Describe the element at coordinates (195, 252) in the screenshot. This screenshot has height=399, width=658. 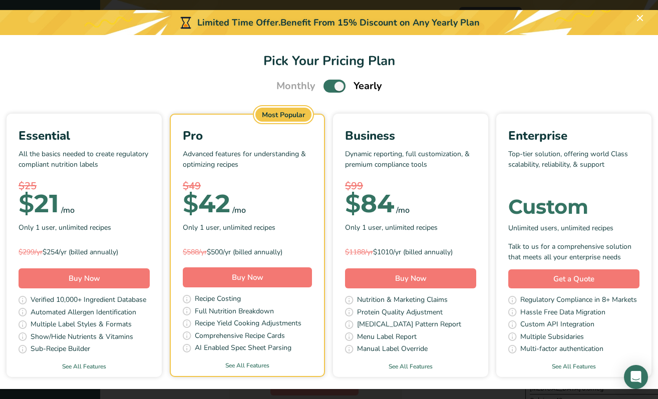
I see `span: $588/yr` at that location.